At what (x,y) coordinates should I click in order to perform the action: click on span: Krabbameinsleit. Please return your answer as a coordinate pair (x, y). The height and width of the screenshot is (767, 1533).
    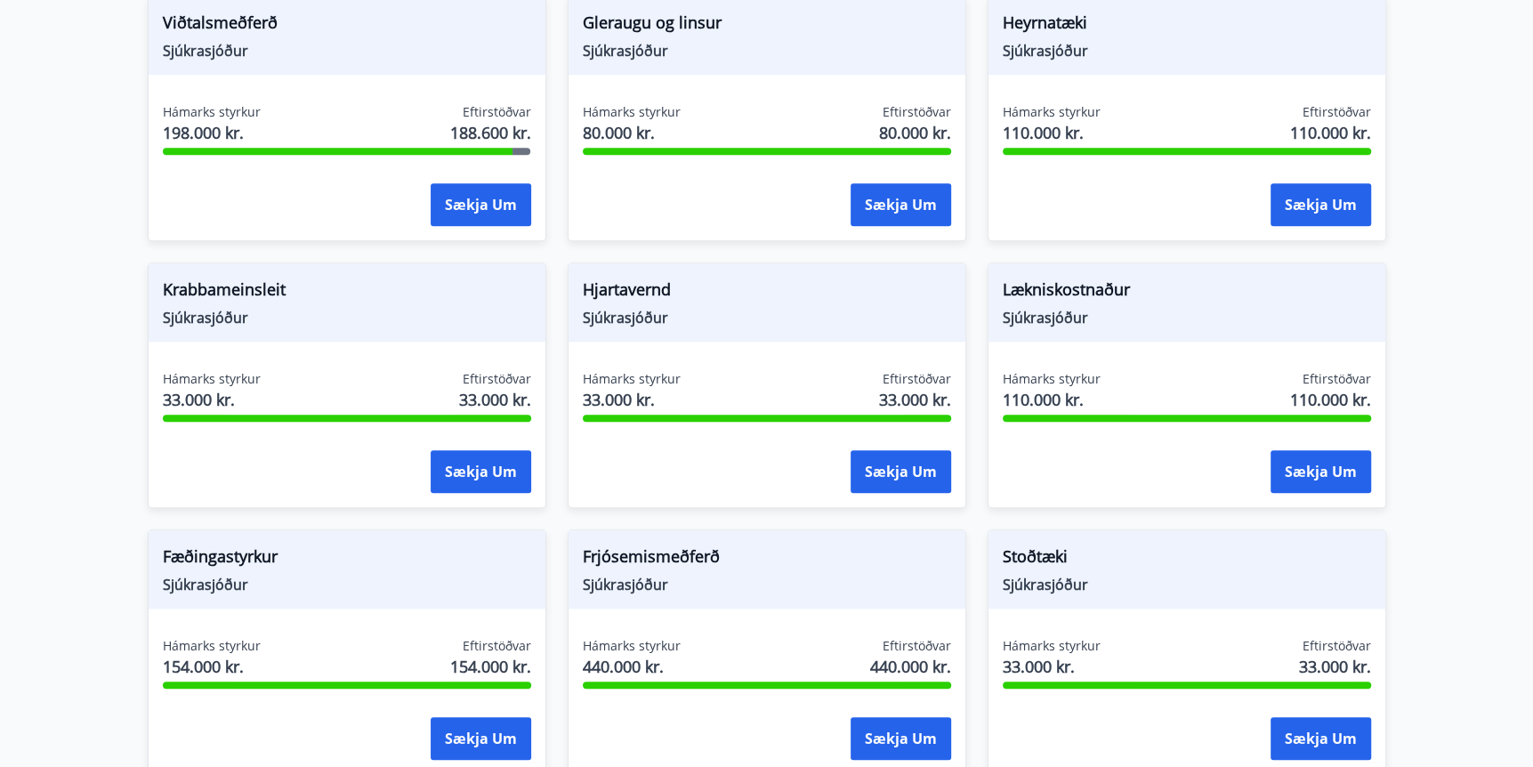
    Looking at the image, I should click on (347, 293).